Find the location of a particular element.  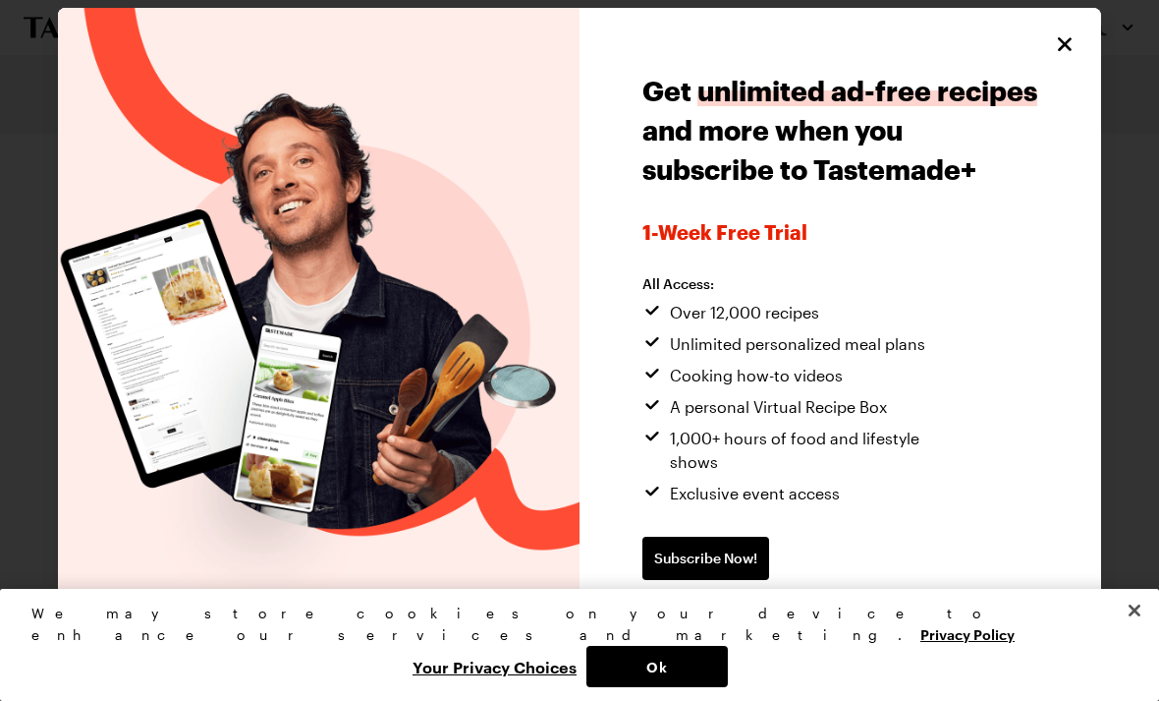

a: Subscribe Now! is located at coordinates (705, 558).